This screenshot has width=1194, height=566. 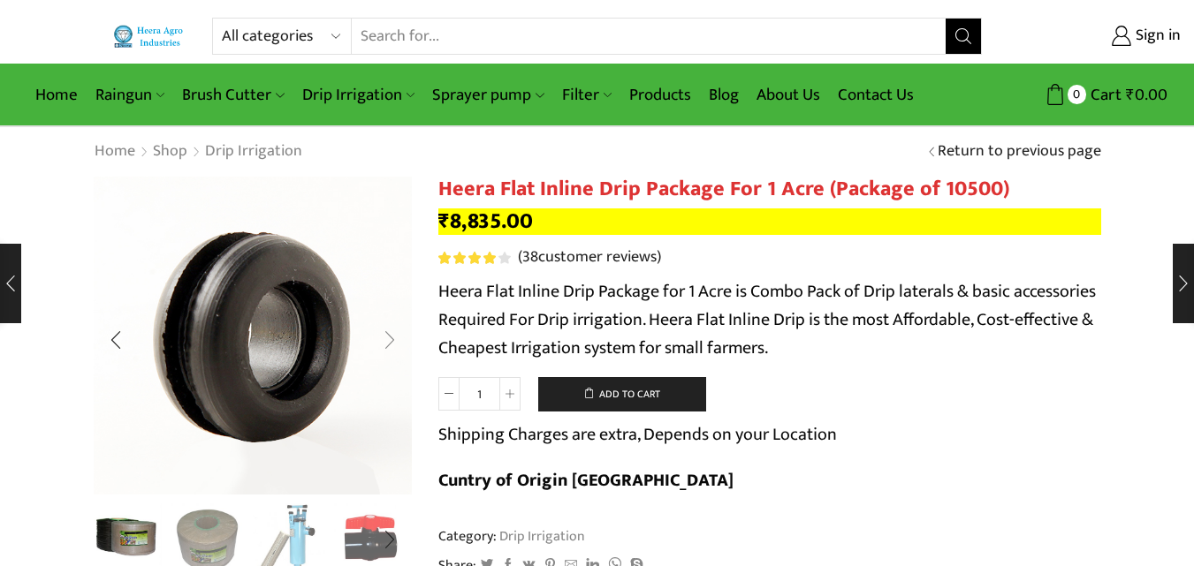 I want to click on nav: Breadcrumb, so click(x=198, y=152).